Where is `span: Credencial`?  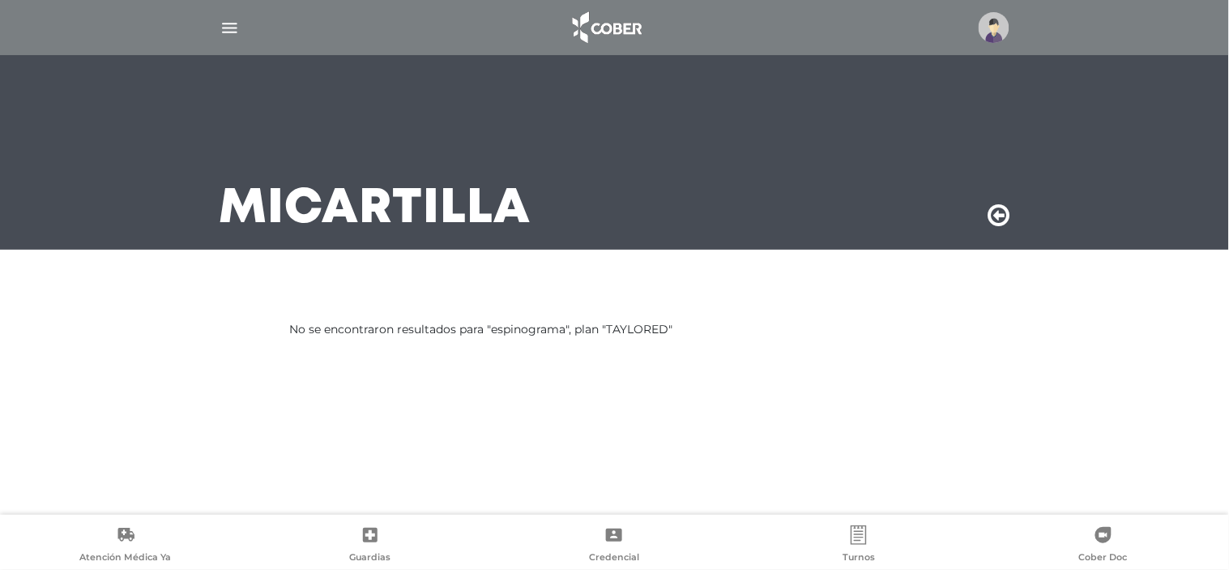
span: Credencial is located at coordinates (614, 558).